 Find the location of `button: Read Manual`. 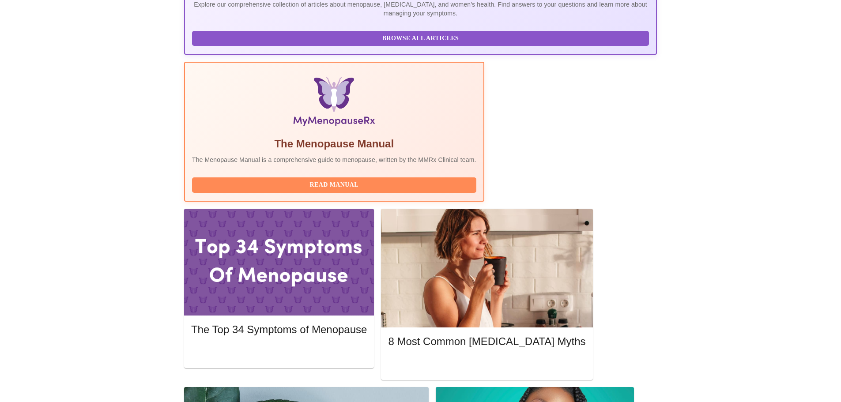

button: Read Manual is located at coordinates (334, 185).